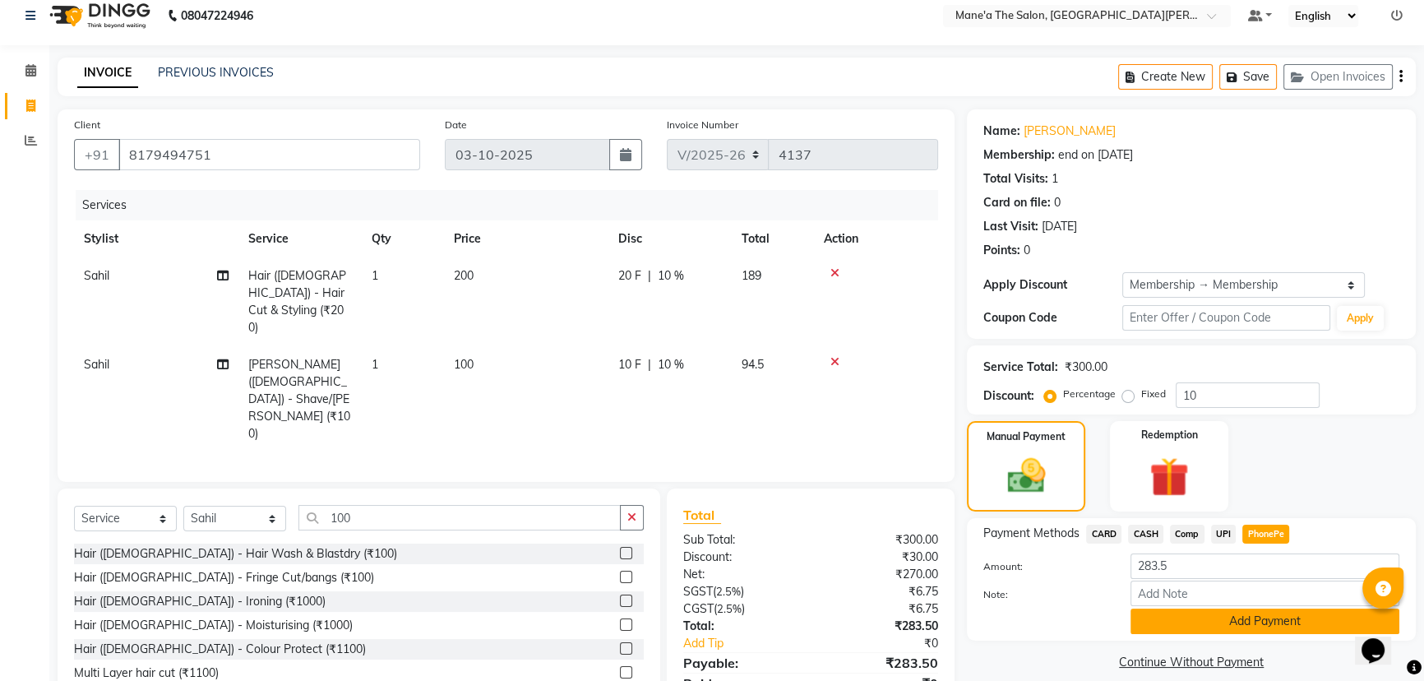 The width and height of the screenshot is (1424, 681). Describe the element at coordinates (269, 155) in the screenshot. I see `input: Search by Name/Mobile/Email/Code` at that location.